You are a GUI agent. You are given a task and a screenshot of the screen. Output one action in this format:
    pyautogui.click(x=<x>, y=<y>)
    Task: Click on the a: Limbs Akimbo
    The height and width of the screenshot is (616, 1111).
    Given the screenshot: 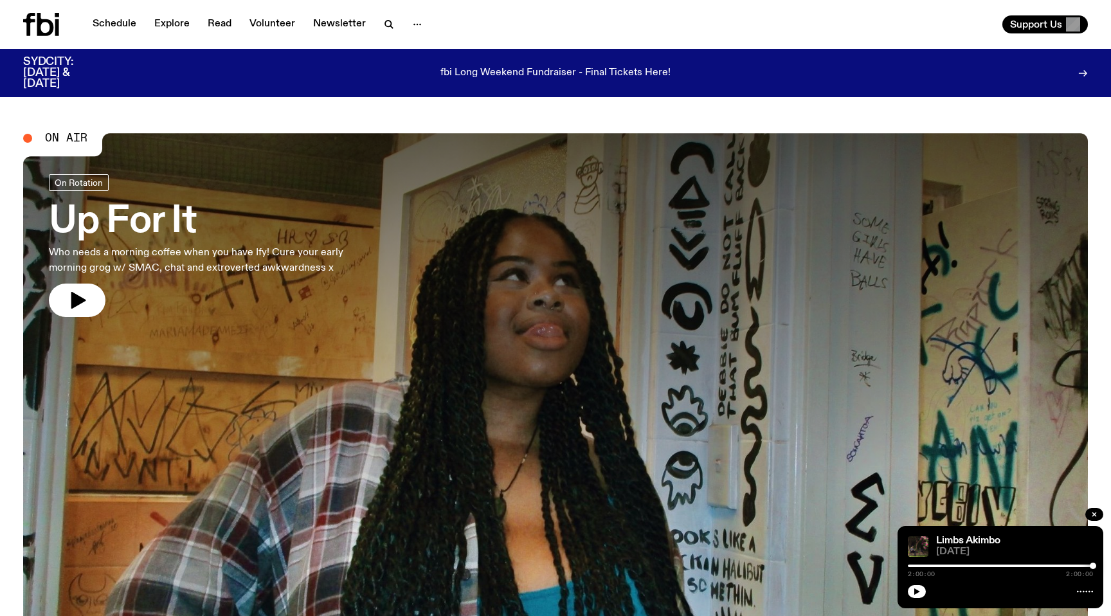 What is the action you would take?
    pyautogui.click(x=968, y=541)
    